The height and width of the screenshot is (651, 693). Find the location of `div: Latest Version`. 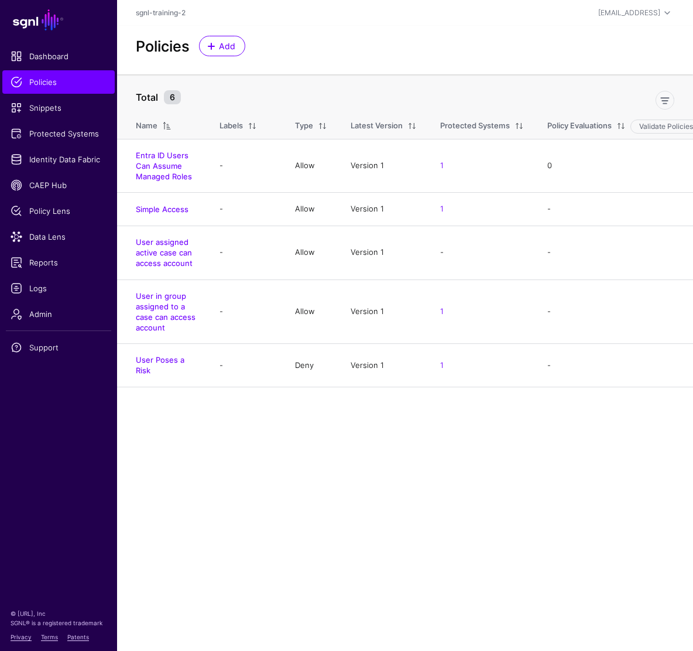

div: Latest Version is located at coordinates (377, 126).